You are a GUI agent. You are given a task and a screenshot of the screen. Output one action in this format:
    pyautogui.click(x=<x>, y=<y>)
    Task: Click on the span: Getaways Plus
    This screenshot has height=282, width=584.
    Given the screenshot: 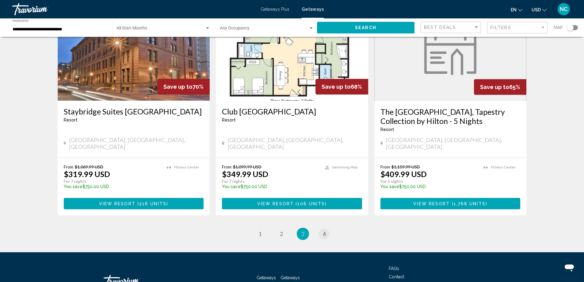 What is the action you would take?
    pyautogui.click(x=275, y=9)
    